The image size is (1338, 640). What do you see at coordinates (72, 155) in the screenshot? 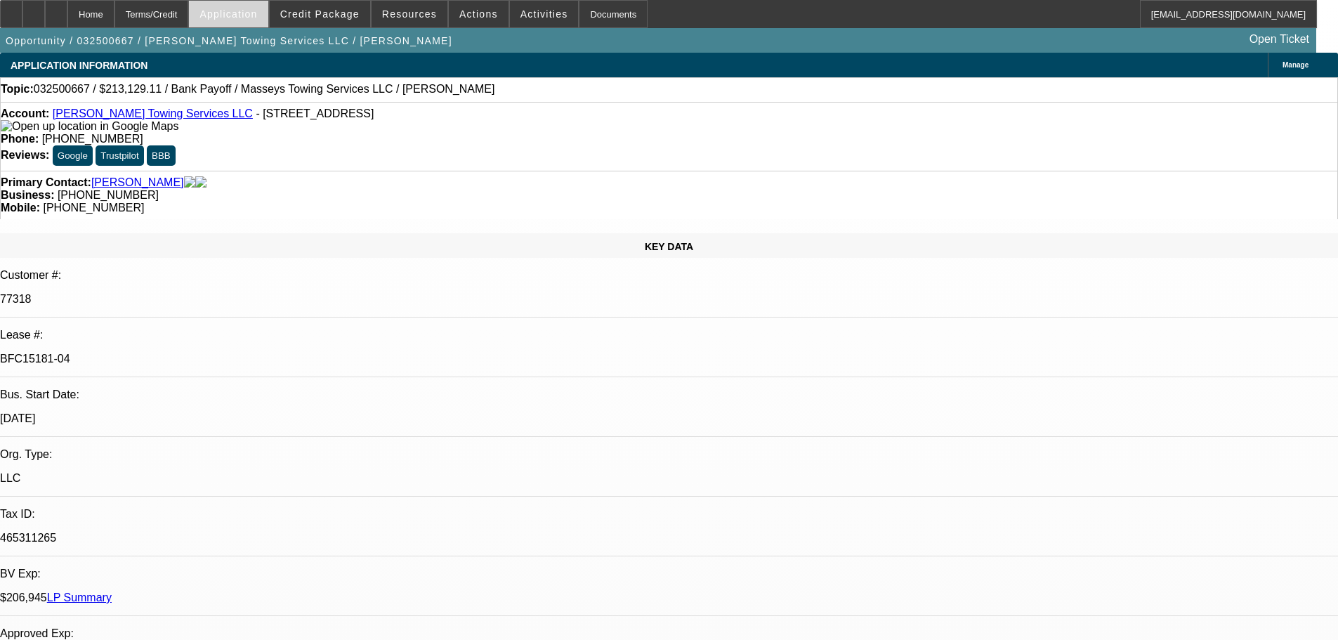
I see `button: Google` at bounding box center [72, 155].